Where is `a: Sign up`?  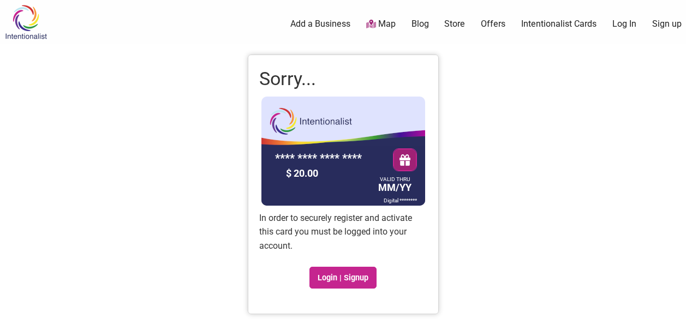 a: Sign up is located at coordinates (667, 24).